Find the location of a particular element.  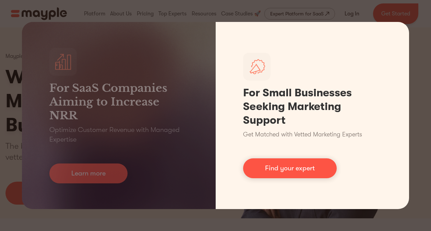

p: Optimize Customer Revenue with Managed Expertise is located at coordinates (119, 135).